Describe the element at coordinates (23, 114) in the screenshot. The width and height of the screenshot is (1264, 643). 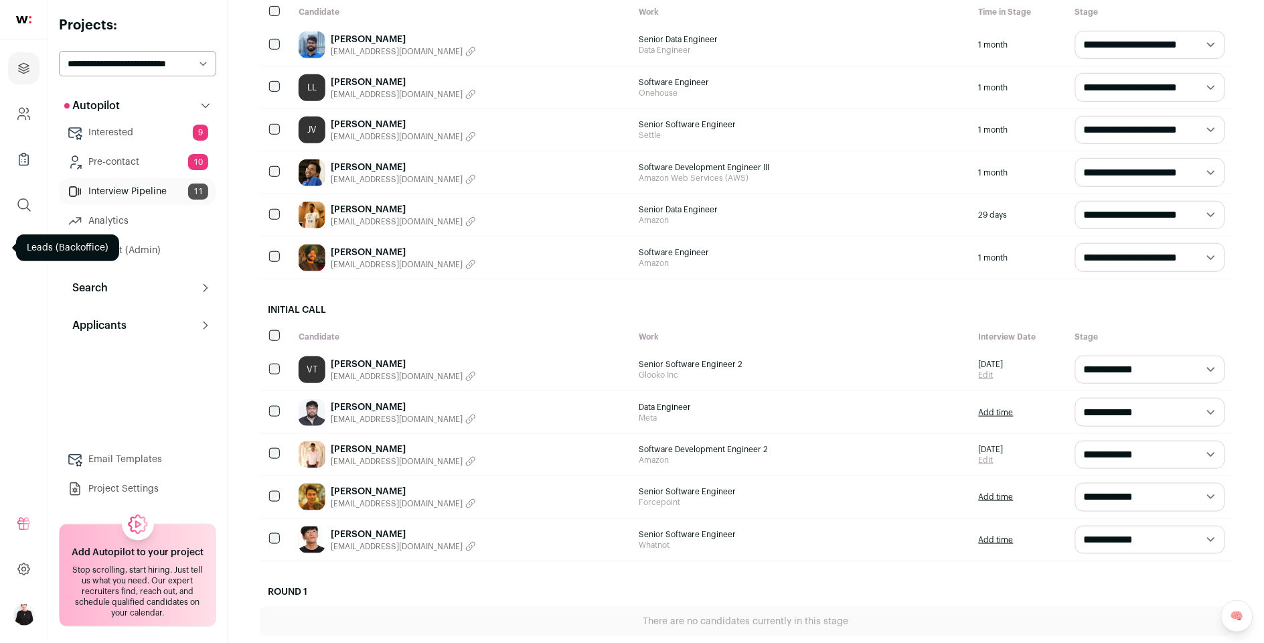
I see `a: Company and ATS Settings` at that location.